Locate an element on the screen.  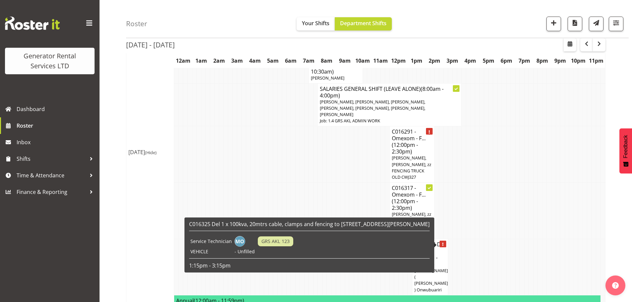
img: help-xxl-2.png is located at coordinates (615, 286).